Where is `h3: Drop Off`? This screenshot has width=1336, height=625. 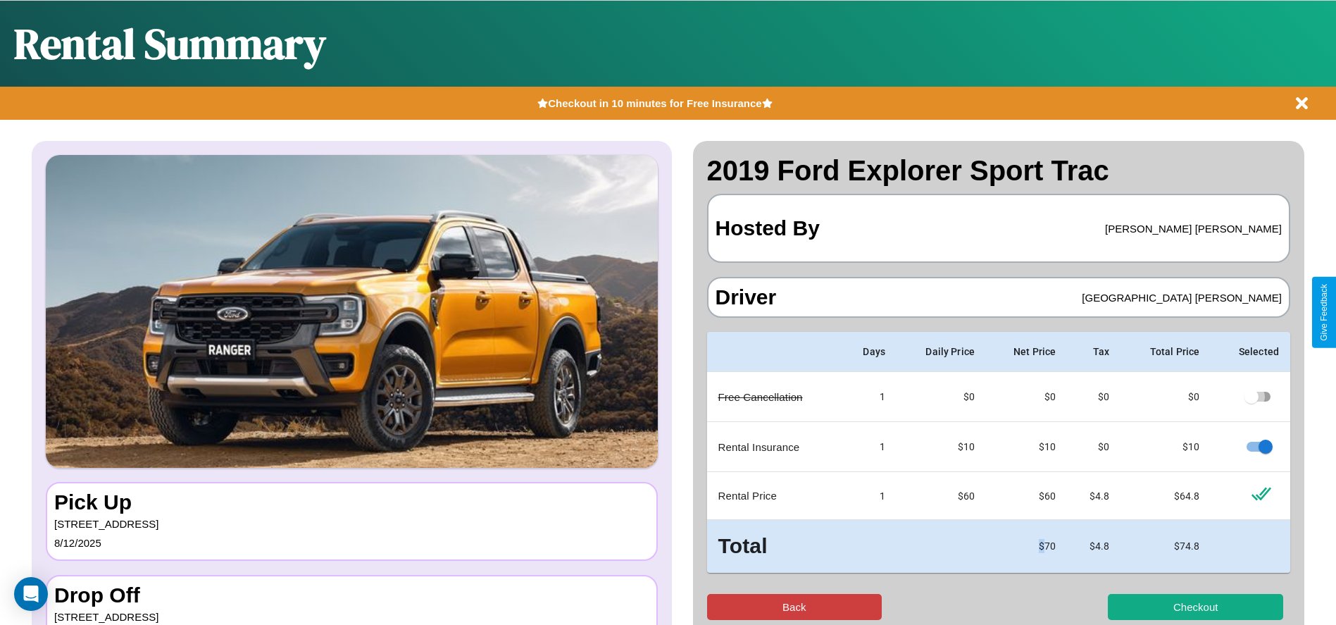 h3: Drop Off is located at coordinates (351, 595).